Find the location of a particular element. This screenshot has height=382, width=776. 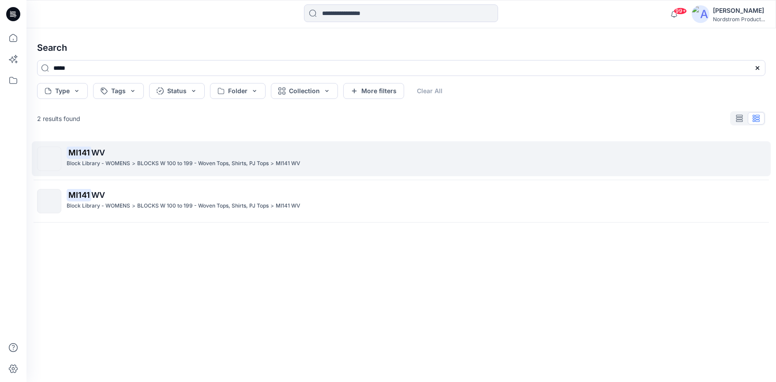

h4: Search is located at coordinates (401, 48).